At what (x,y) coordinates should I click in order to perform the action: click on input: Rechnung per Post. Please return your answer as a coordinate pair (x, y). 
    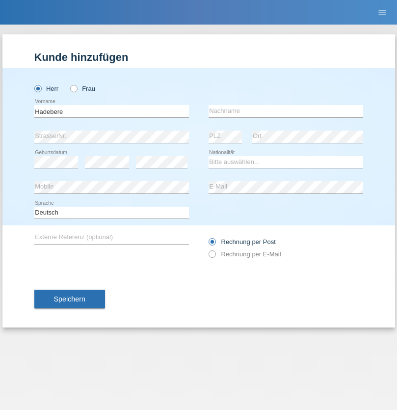
    Looking at the image, I should click on (212, 244).